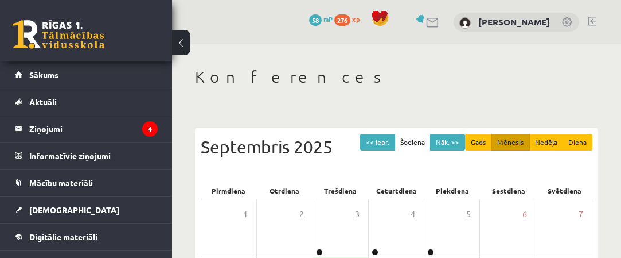 Image resolution: width=621 pixels, height=258 pixels. Describe the element at coordinates (86, 75) in the screenshot. I see `a: Sākums` at that location.